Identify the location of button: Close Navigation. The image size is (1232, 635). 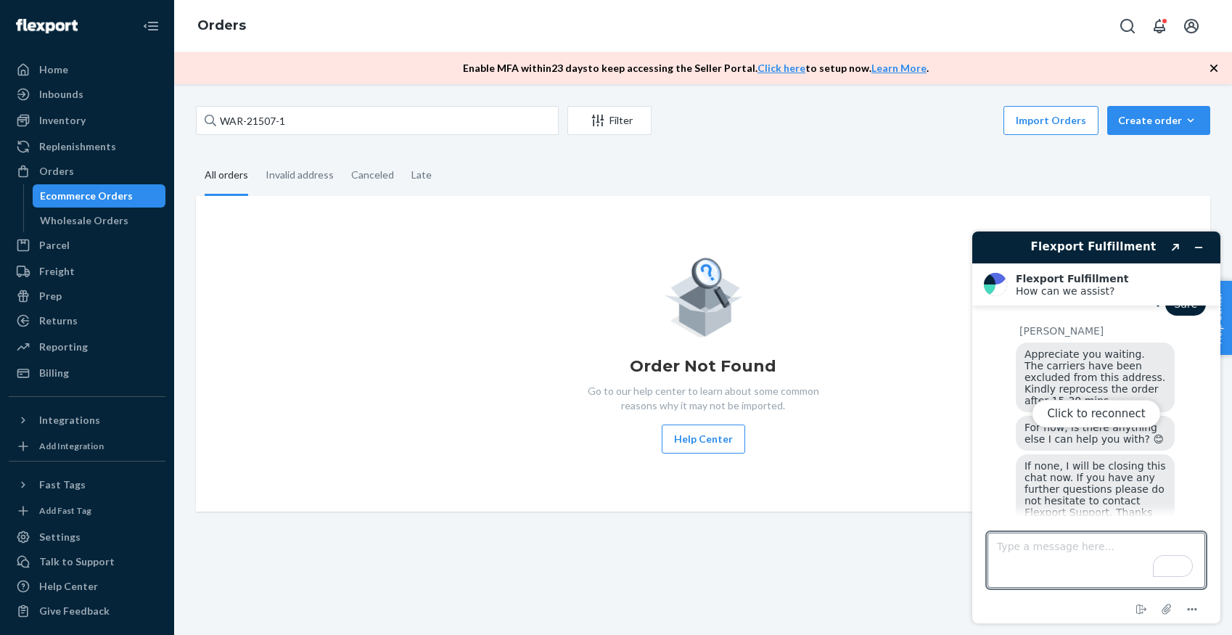
(151, 26).